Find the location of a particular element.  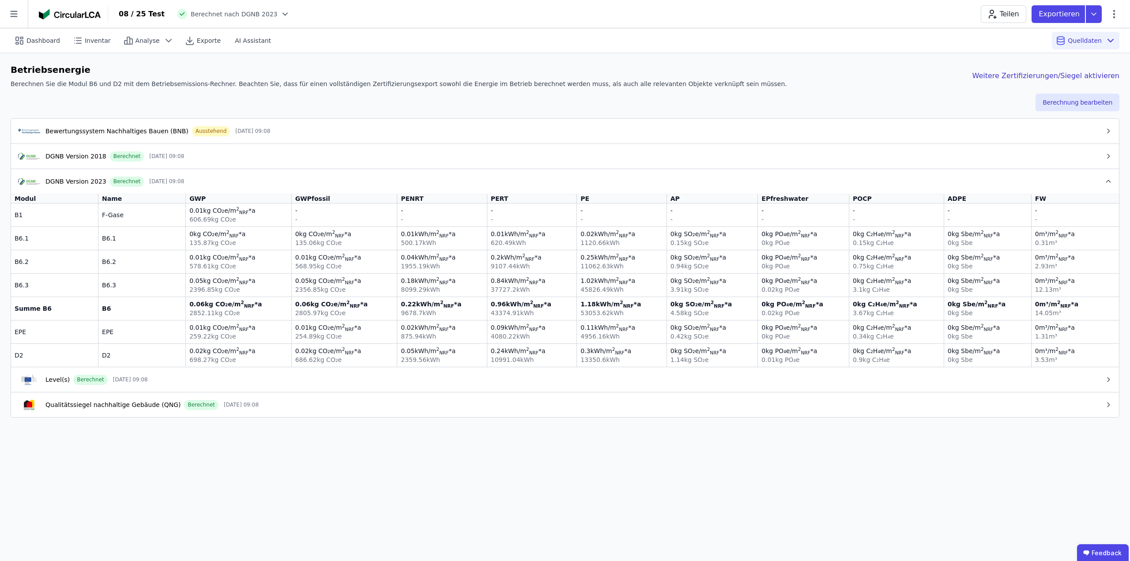

div: 1.02 is located at coordinates (622, 281).